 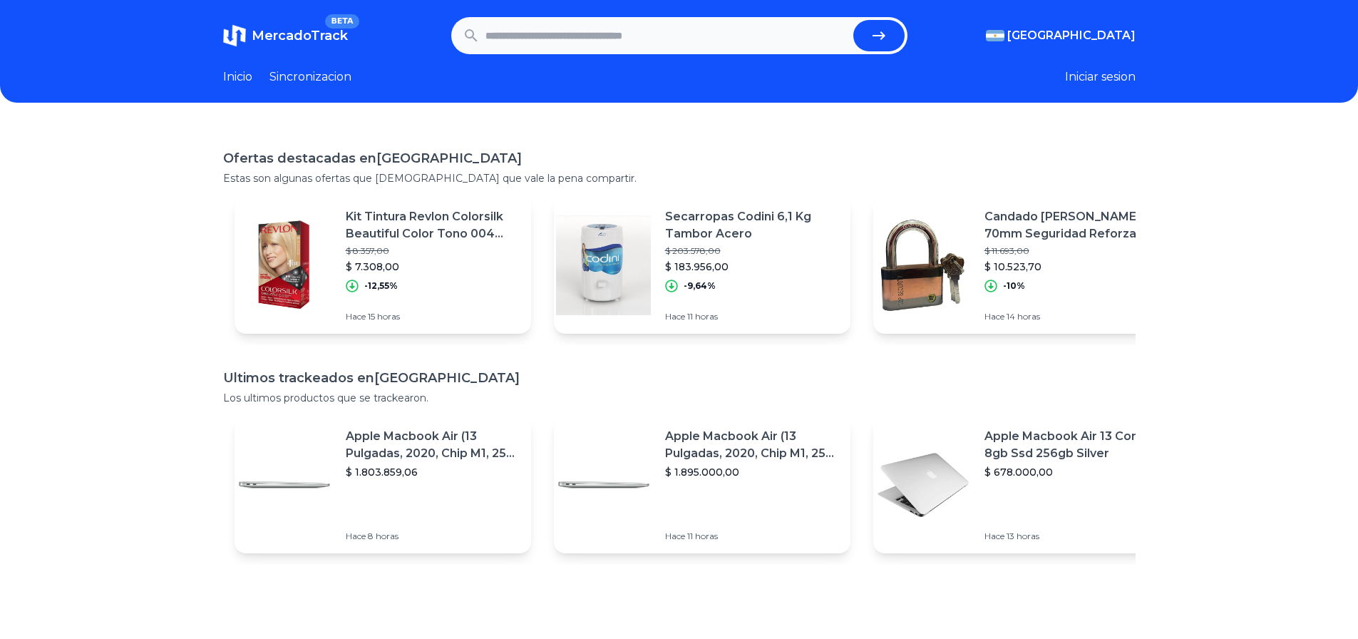 What do you see at coordinates (1071, 267) in the screenshot?
I see `p: $ 10.523,70` at bounding box center [1071, 267].